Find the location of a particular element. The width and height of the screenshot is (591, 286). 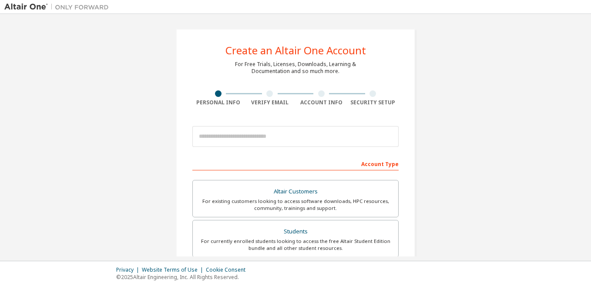

div: For currently enrolled students looking to access the free Altair Student Edition bundle and all ... is located at coordinates (296, 245).